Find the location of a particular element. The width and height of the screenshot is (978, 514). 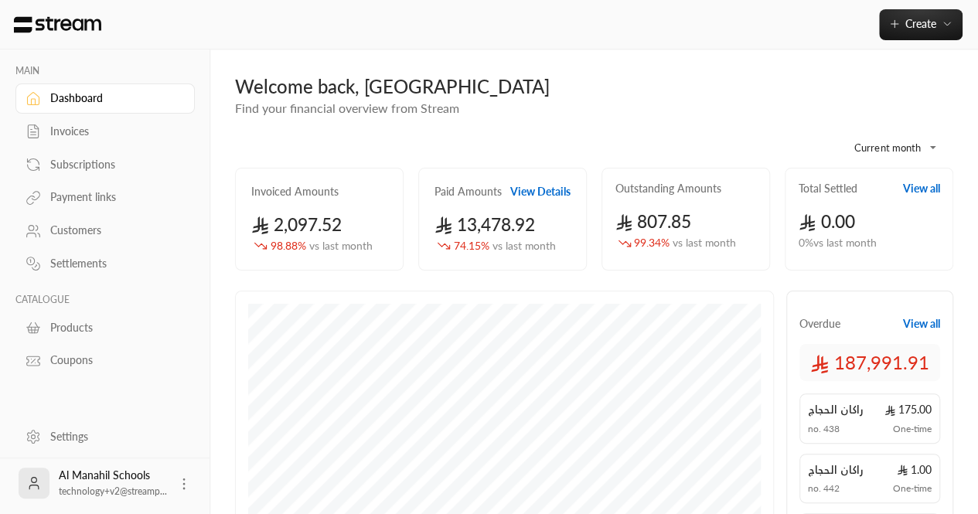

span: technology+v2@streamp... is located at coordinates (113, 491).